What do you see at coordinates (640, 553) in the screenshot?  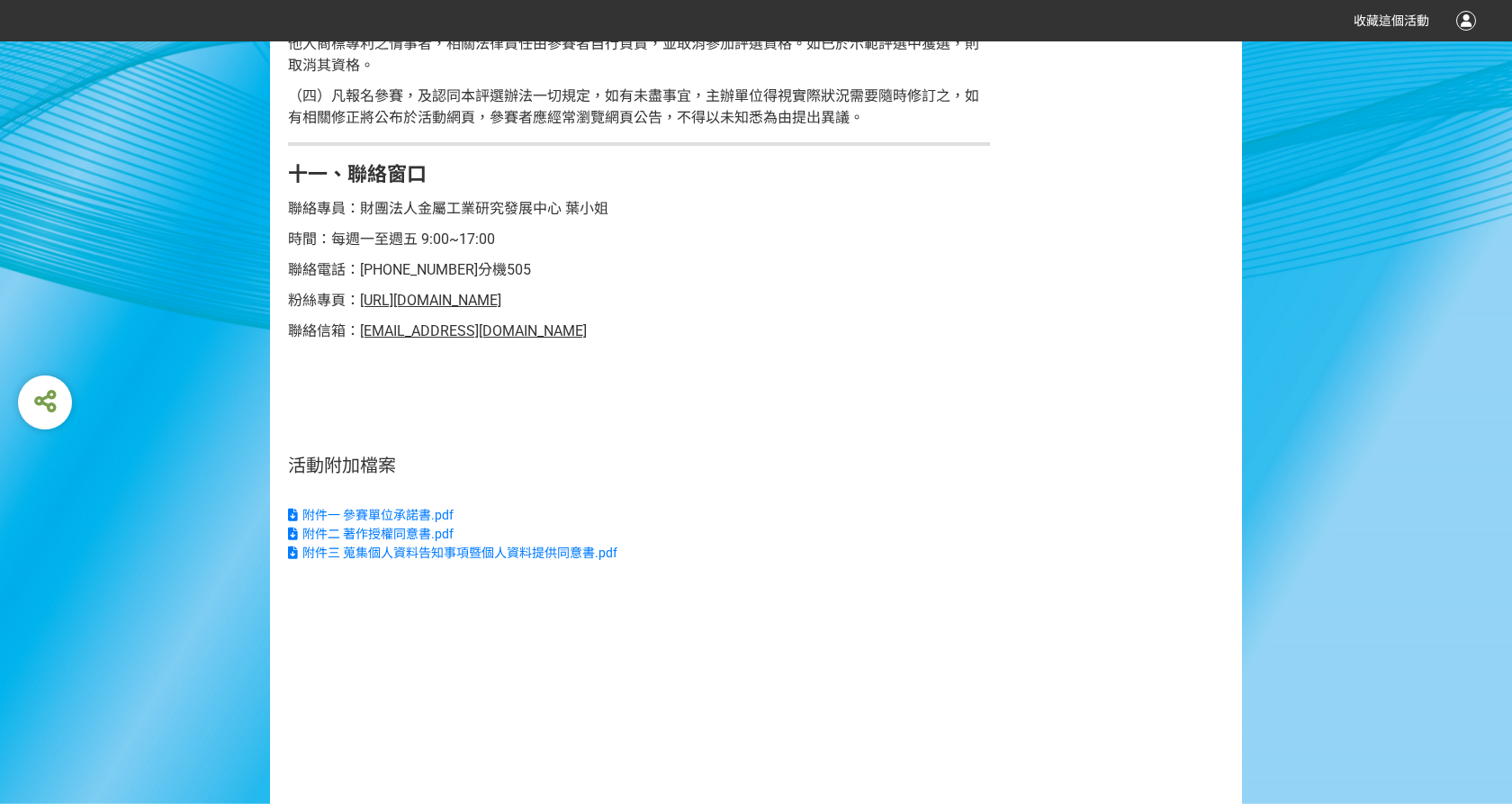 I see `a: 附件三 蒐集個人資料告知事項暨個人資料提供同意書.pdf` at bounding box center [640, 553].